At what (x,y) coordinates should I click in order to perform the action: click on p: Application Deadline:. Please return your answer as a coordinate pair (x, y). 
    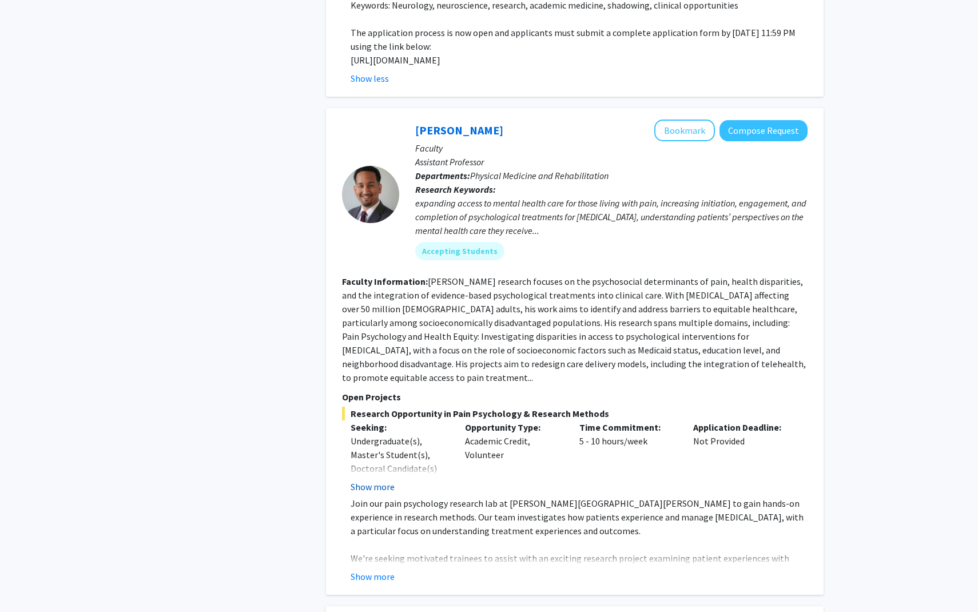
    Looking at the image, I should click on (742, 427).